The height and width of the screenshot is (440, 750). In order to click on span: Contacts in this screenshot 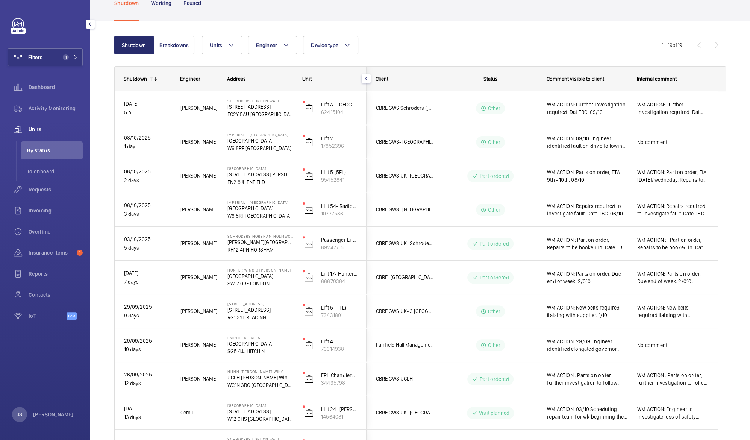, I will do `click(56, 295)`.